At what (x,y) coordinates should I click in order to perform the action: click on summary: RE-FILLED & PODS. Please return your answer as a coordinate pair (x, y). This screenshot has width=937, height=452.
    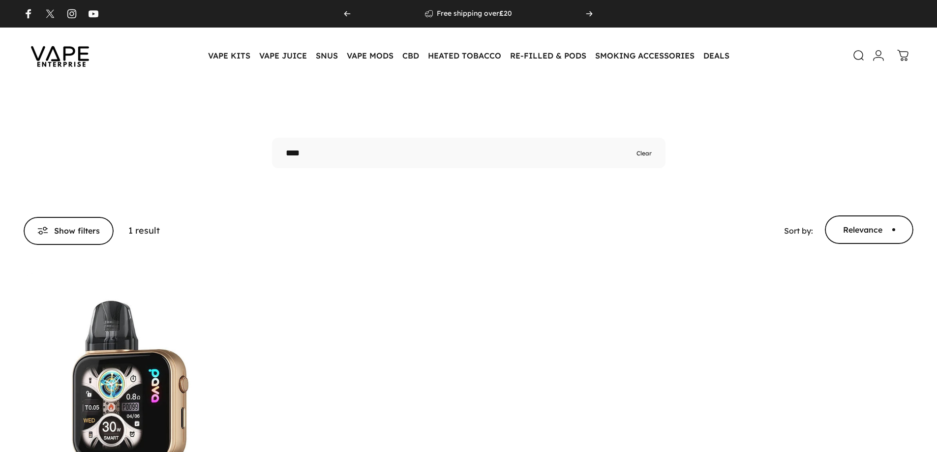
    Looking at the image, I should click on (548, 56).